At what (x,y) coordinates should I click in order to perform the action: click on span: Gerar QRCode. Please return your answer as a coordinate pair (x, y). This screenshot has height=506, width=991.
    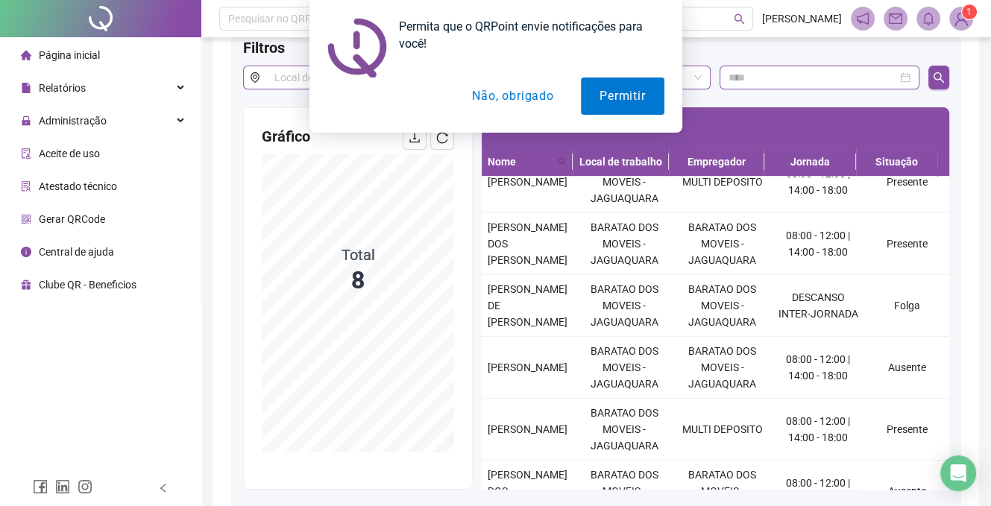
    Looking at the image, I should click on (72, 219).